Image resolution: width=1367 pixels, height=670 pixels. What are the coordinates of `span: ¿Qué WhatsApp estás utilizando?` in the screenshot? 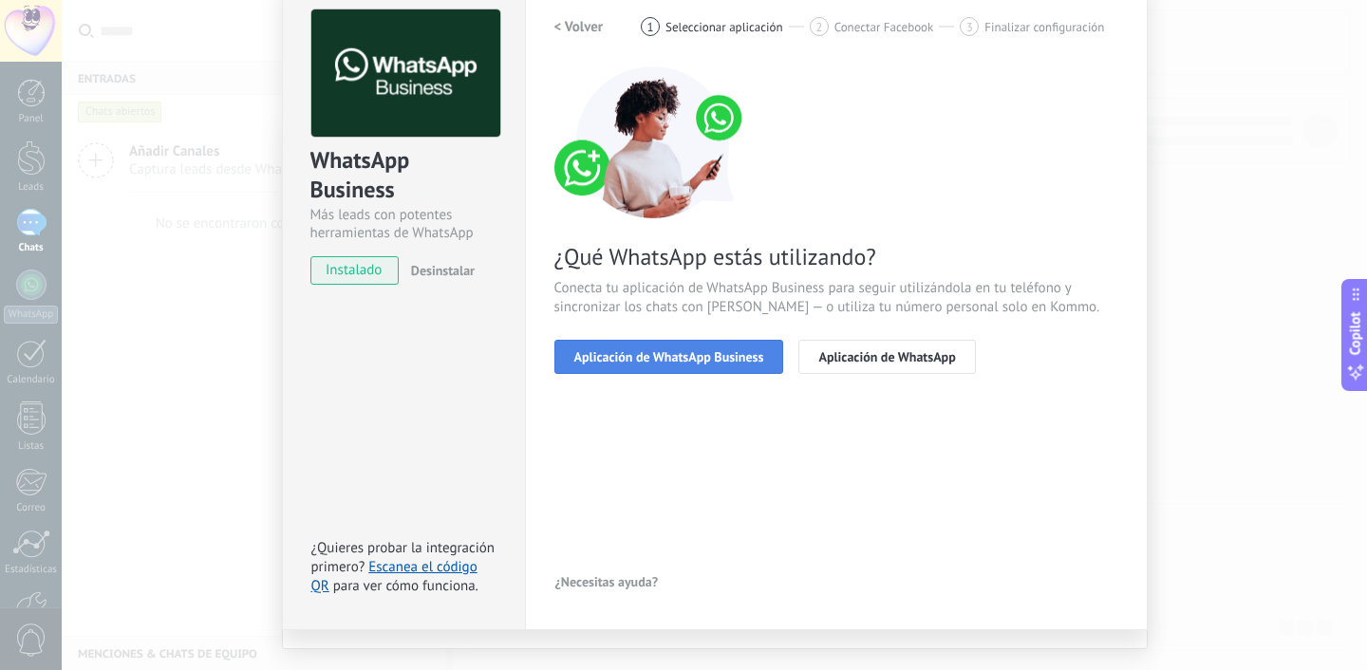 It's located at (836, 256).